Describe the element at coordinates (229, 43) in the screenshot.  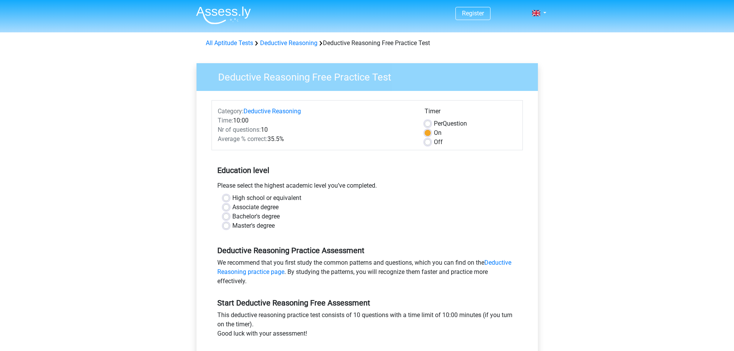
I see `a: All Aptitude Tests` at that location.